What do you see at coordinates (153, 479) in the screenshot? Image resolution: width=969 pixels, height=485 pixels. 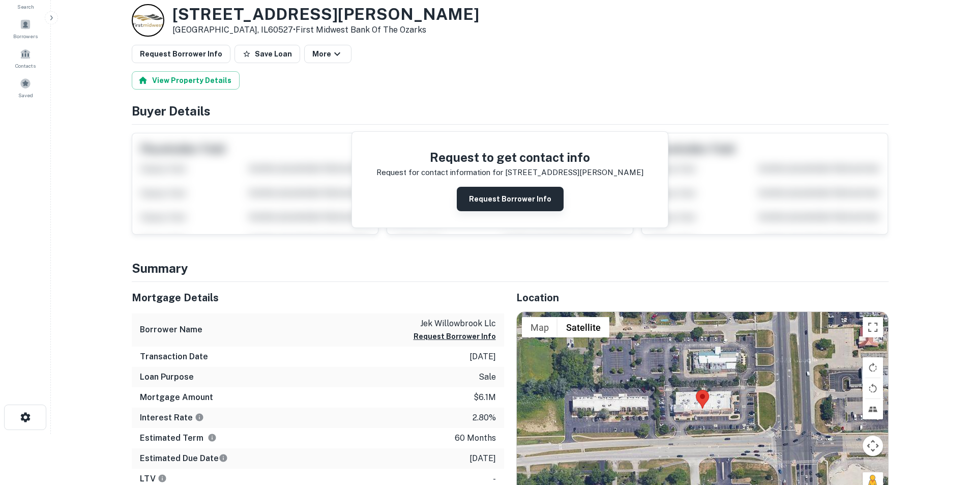 I see `h6: LTV` at bounding box center [153, 479].